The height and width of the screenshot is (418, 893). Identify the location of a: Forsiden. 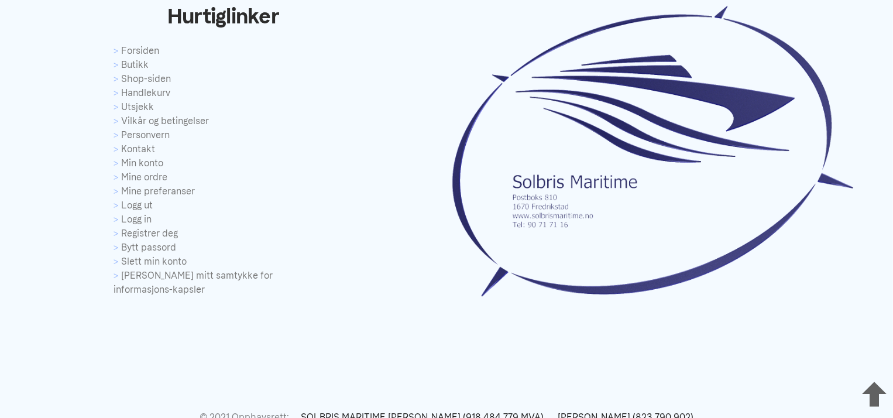
(223, 51).